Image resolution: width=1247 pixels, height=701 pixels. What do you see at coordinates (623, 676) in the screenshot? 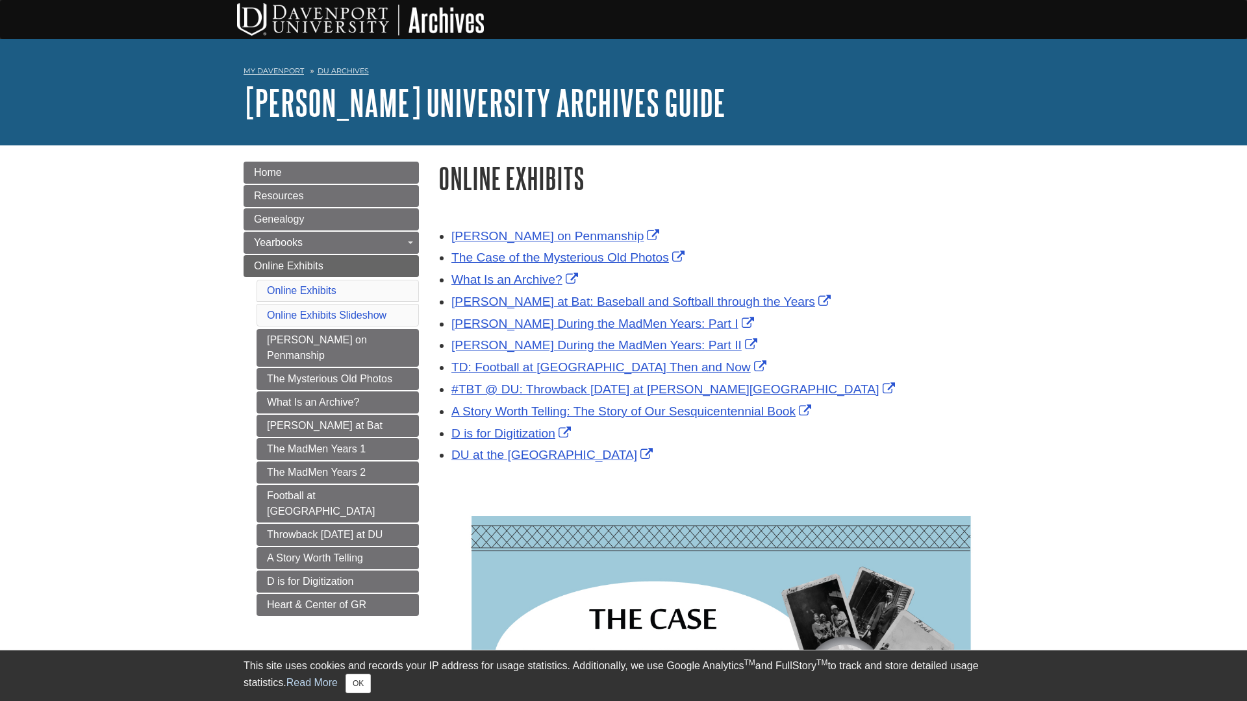
I see `div: This site uses cookies and records your IP address for usage statistics. Additionally, we use Goo...` at bounding box center [623, 676].